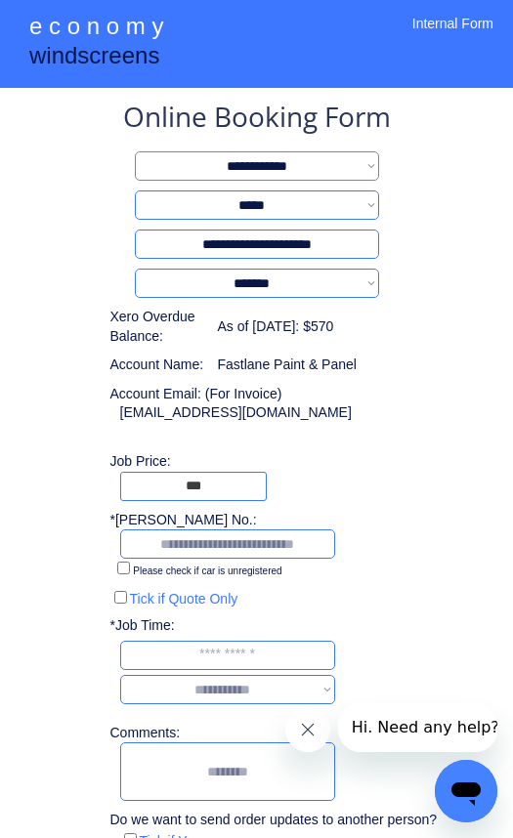 This screenshot has width=513, height=838. I want to click on div: Account Name:, so click(159, 365).